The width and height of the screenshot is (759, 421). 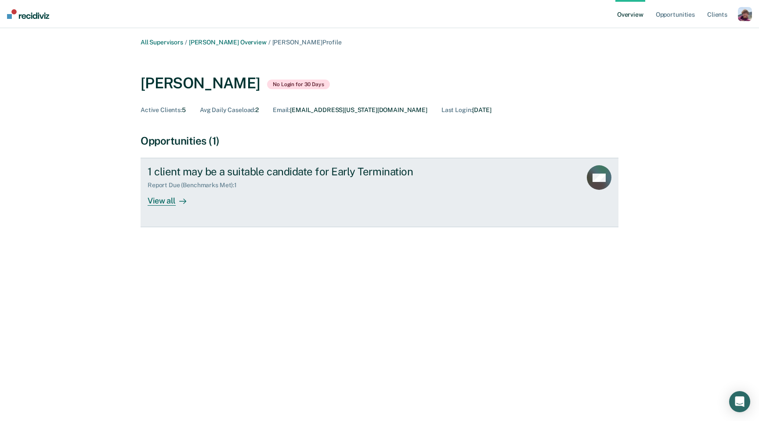 I want to click on a: All Supervisors, so click(x=162, y=42).